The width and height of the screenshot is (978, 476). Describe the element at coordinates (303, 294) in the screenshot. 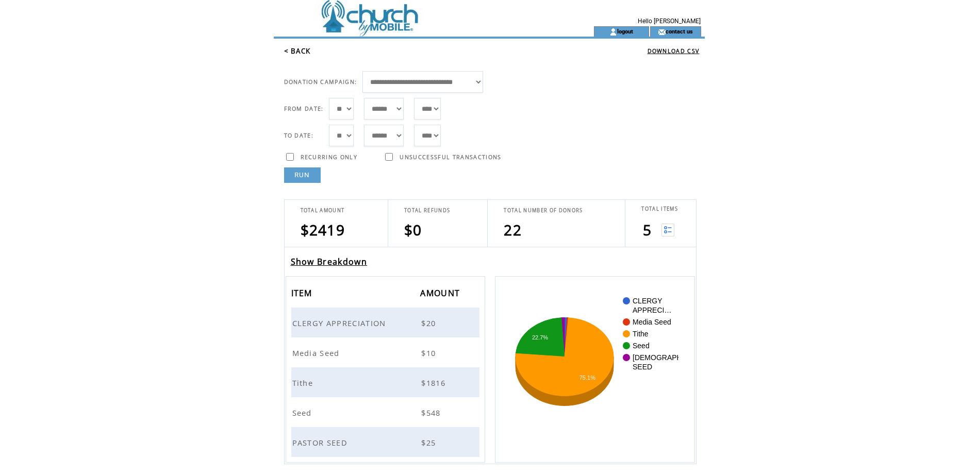

I see `span: ITEM` at that location.